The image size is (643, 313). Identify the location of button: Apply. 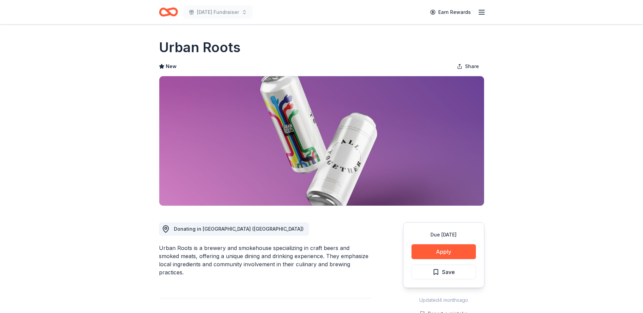
(443, 252).